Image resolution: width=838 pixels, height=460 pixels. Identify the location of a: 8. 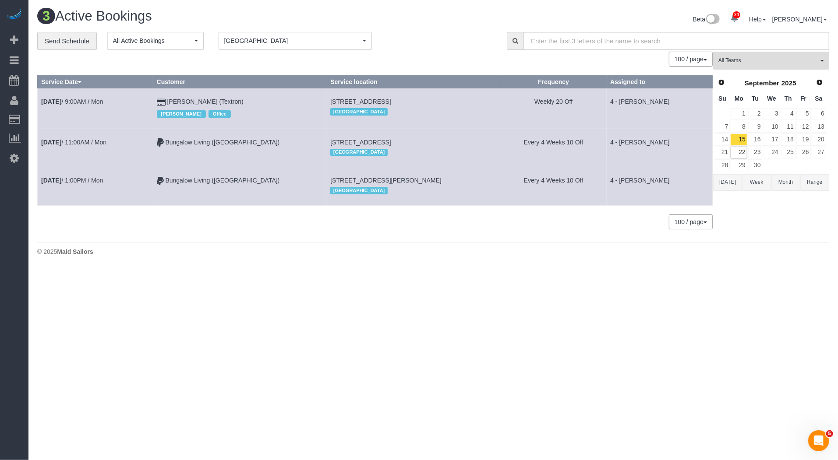
(738, 127).